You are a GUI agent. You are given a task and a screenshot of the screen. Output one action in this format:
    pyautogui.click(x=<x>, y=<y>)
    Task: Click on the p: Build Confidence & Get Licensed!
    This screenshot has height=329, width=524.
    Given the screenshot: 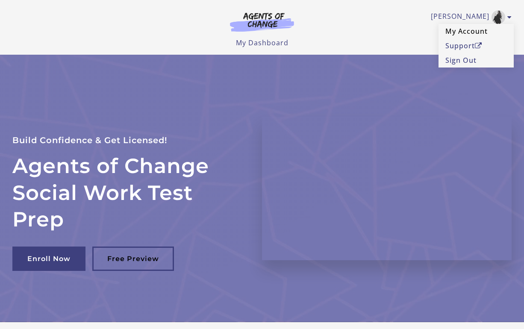 What is the action you would take?
    pyautogui.click(x=127, y=140)
    